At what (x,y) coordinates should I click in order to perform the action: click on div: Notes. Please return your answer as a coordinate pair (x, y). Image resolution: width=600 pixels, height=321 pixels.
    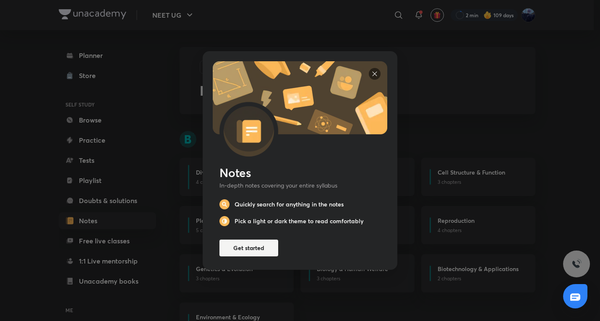
    Looking at the image, I should click on (303, 173).